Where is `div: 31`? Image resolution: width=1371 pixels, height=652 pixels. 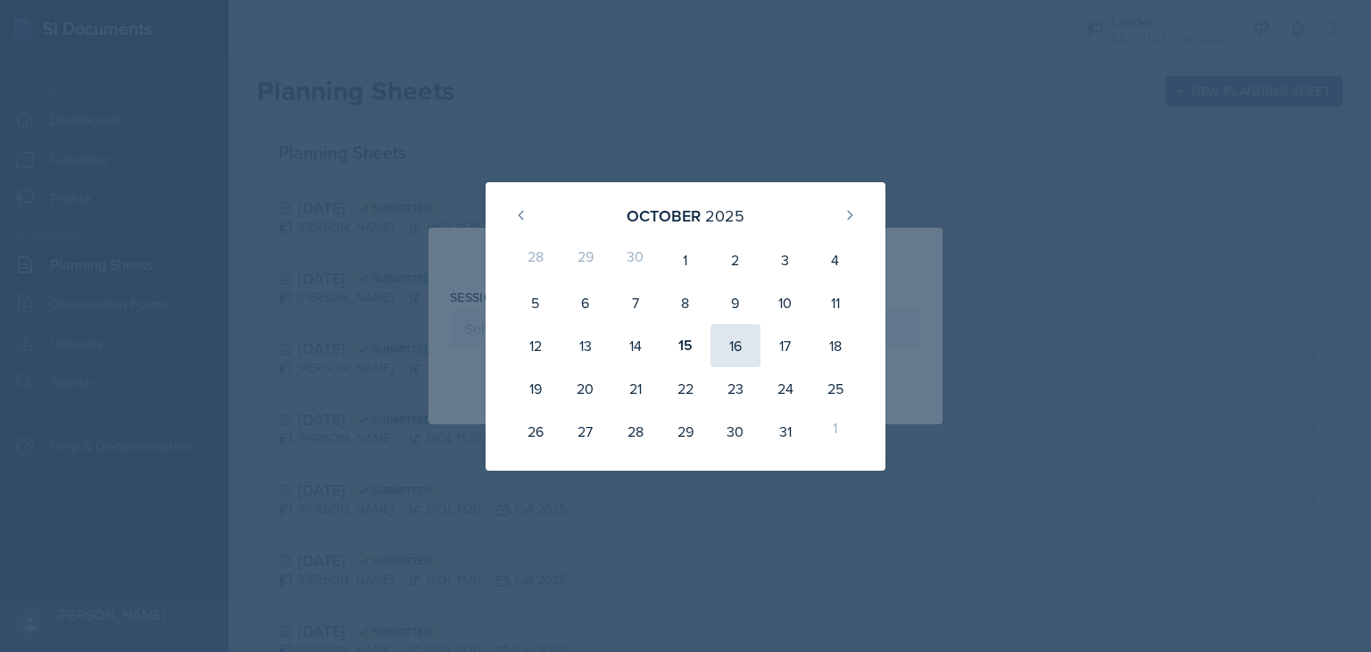 div: 31 is located at coordinates (785, 431).